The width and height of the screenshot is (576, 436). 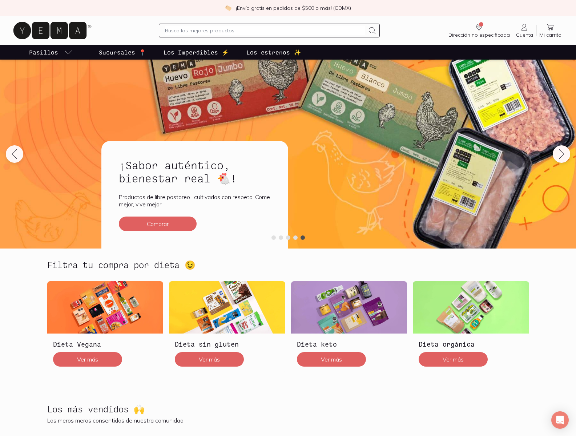 What do you see at coordinates (471, 327) in the screenshot?
I see `a: Dieta orgánicaDieta orgánicaVer más` at bounding box center [471, 327].